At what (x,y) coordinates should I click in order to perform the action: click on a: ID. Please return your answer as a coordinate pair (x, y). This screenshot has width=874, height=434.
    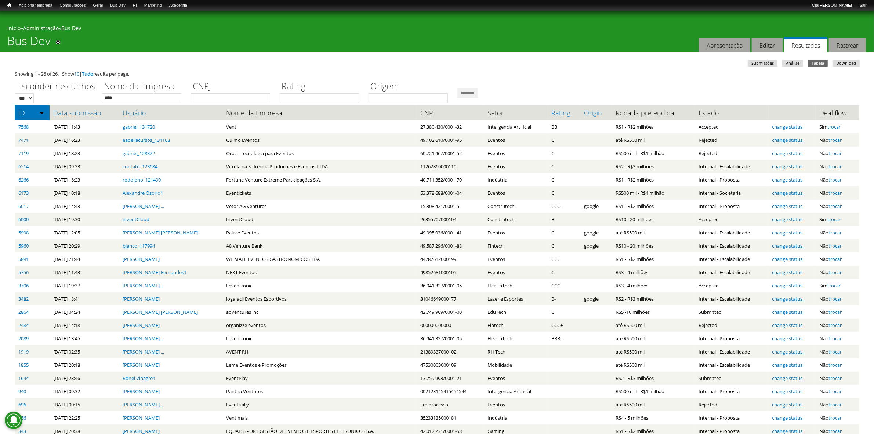
    Looking at the image, I should click on (32, 113).